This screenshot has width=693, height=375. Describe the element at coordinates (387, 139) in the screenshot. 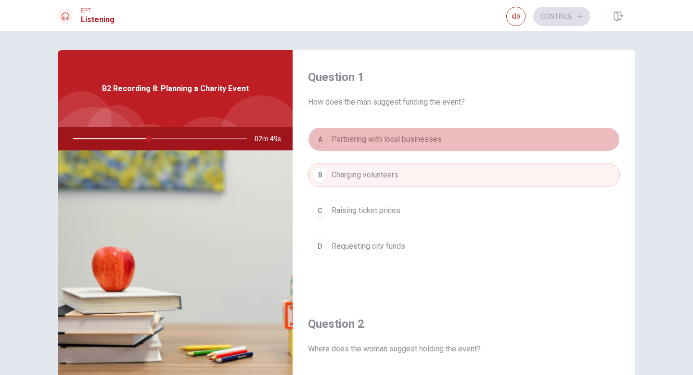

I see `span: Partnering with local businesses` at that location.